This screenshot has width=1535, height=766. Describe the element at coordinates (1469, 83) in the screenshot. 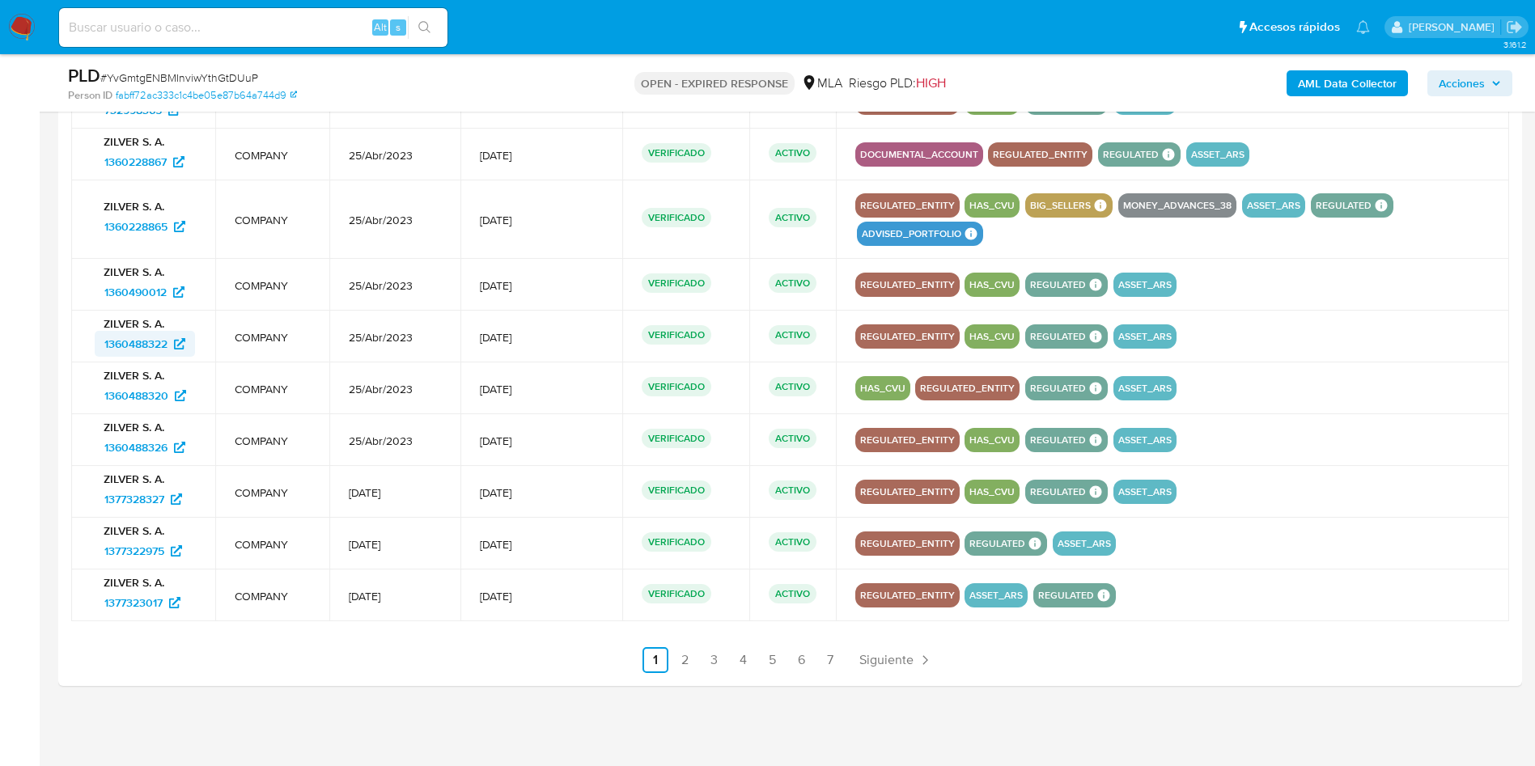

I see `button: Acciones` at that location.